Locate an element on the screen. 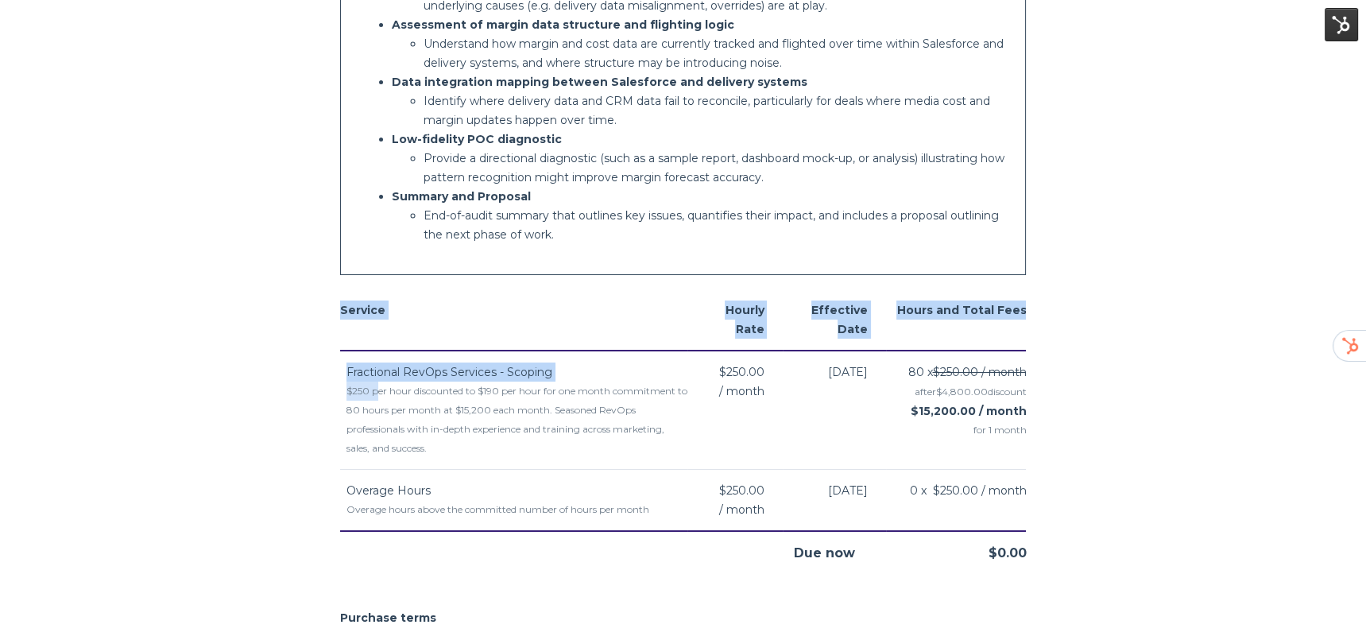 Image resolution: width=1366 pixels, height=640 pixels. strong: Data integration mapping between Salesforce and delivery systems is located at coordinates (599, 82).